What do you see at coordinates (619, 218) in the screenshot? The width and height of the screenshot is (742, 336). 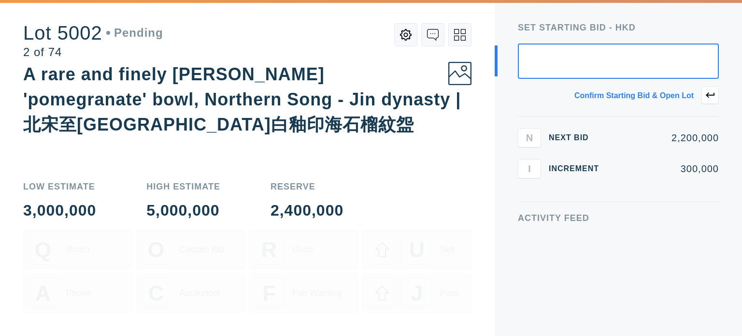 I see `div: Activity Feed` at bounding box center [619, 218].